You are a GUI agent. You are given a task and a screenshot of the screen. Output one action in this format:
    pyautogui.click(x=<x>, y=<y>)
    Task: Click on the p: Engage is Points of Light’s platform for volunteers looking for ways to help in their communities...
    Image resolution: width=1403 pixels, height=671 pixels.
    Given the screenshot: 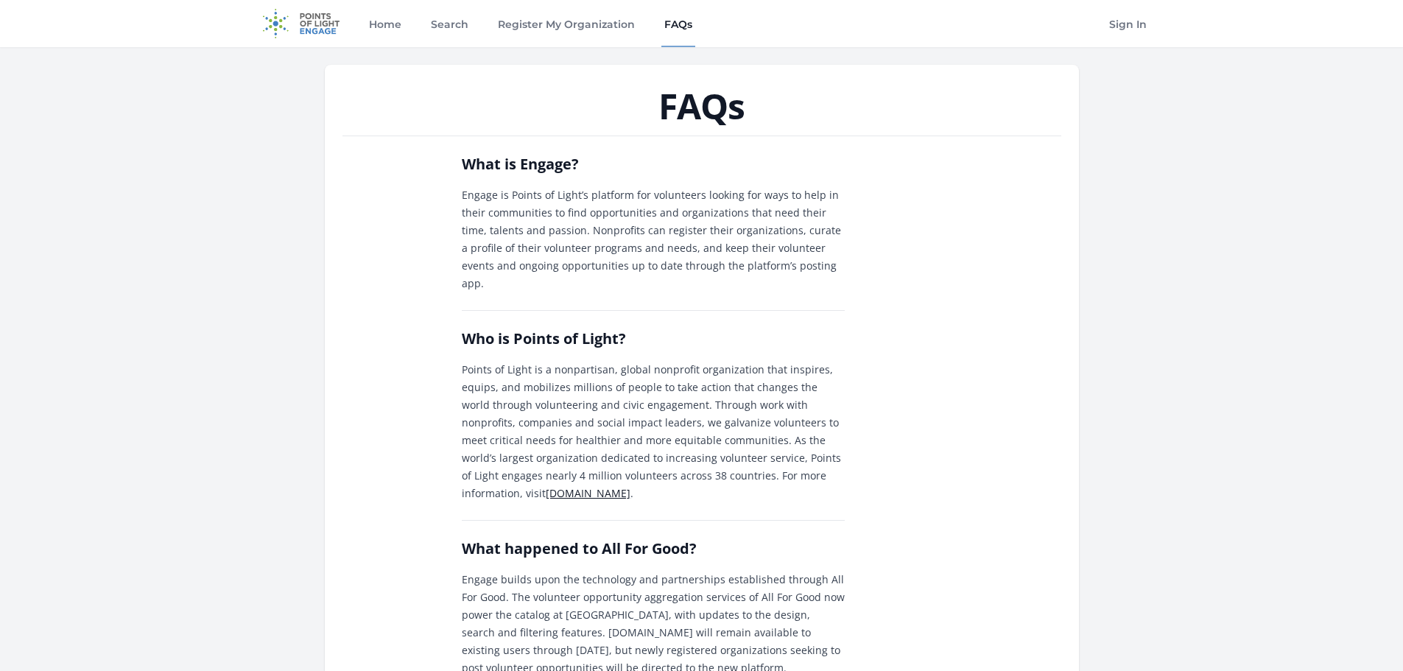 What is the action you would take?
    pyautogui.click(x=653, y=239)
    